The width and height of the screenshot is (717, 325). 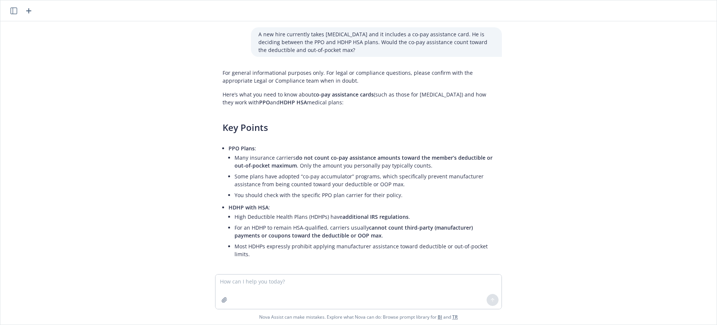 I want to click on span: HDHP HSA, so click(x=293, y=102).